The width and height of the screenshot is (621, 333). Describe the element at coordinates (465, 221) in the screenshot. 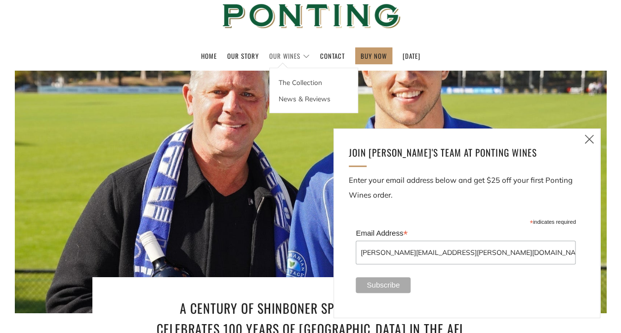

I see `div: indicates required` at that location.